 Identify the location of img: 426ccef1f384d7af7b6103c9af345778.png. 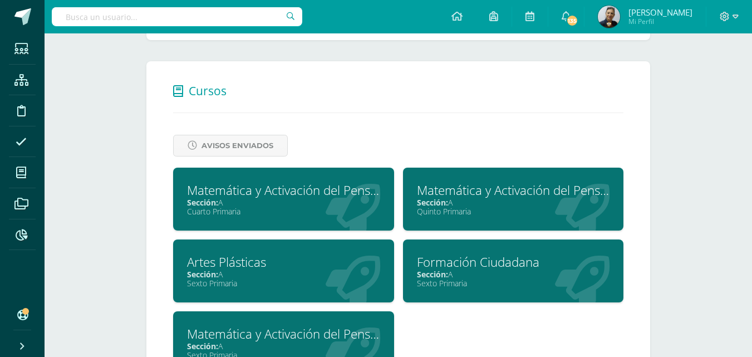
(609, 17).